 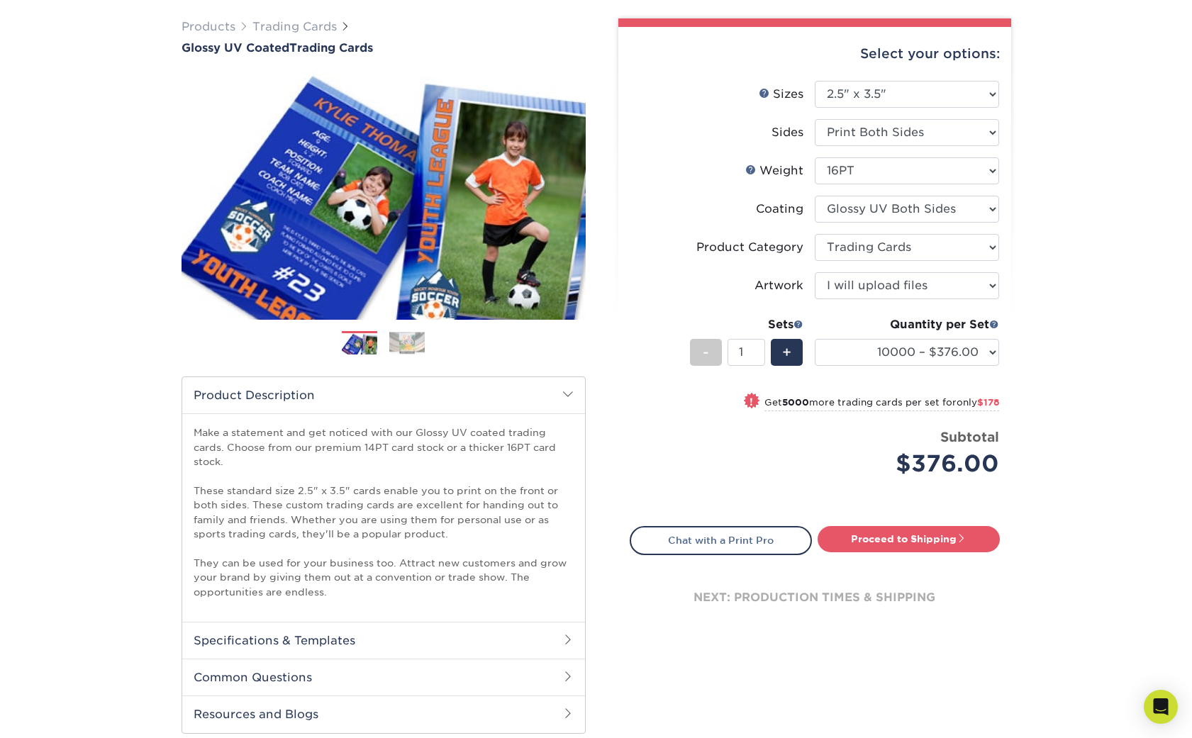 I want to click on span: $178, so click(x=988, y=402).